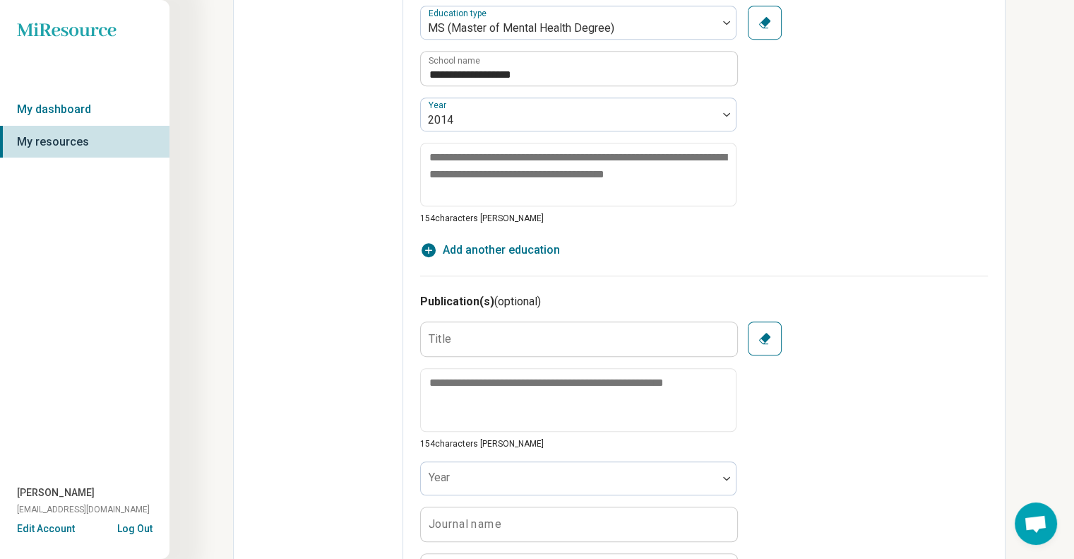 This screenshot has height=559, width=1074. I want to click on button: Add another education, so click(490, 250).